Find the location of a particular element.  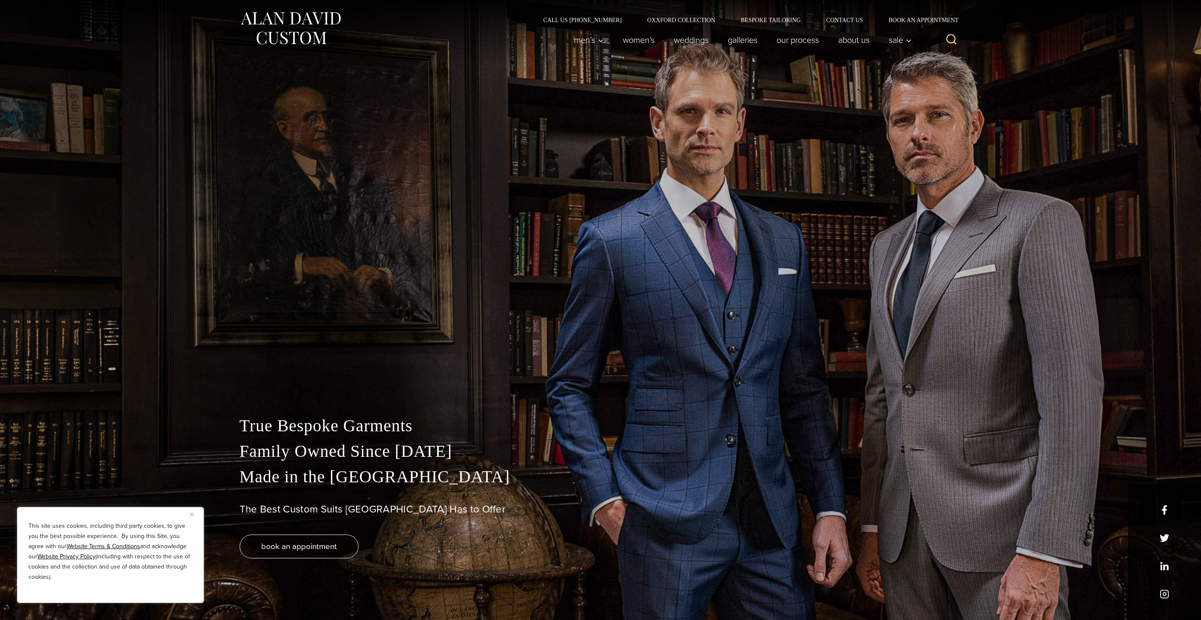

span: Sale is located at coordinates (900, 40).